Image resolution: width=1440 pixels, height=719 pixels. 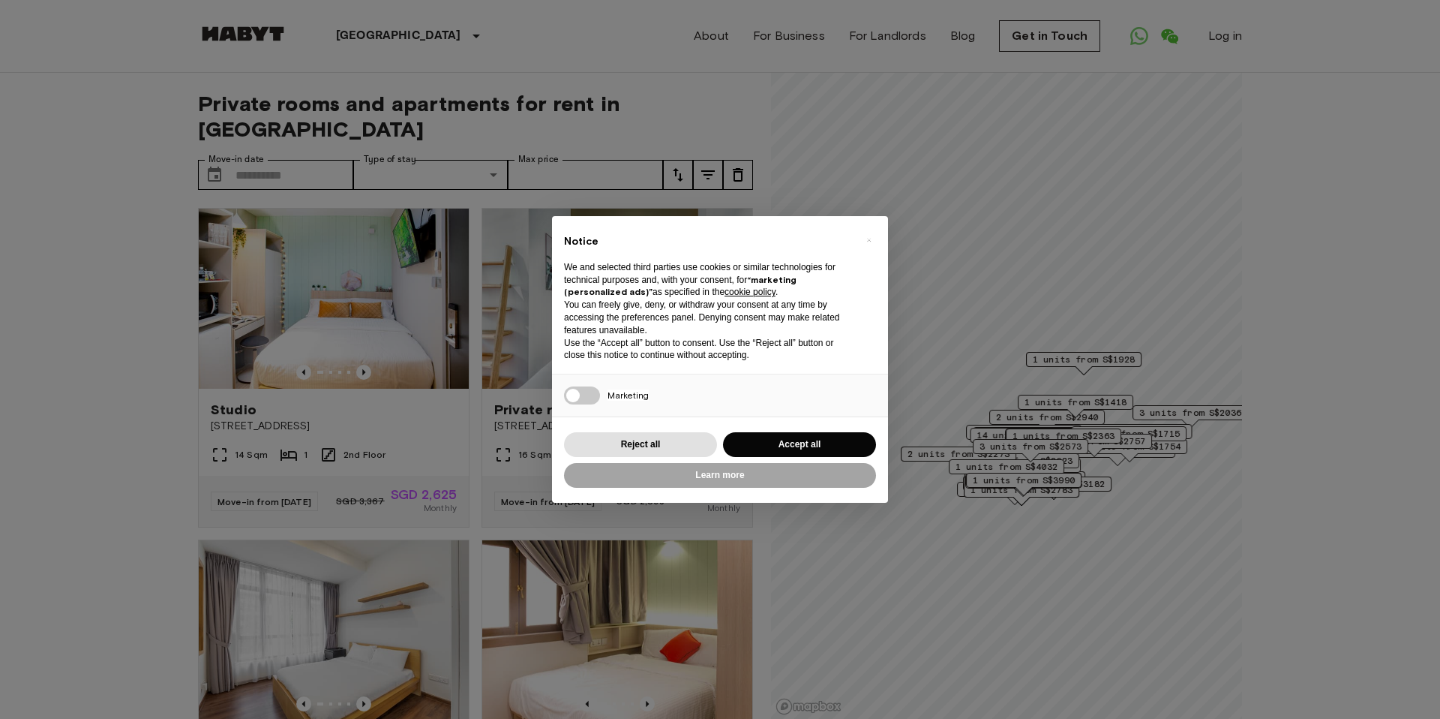 I want to click on button: Close this notice, so click(x=869, y=240).